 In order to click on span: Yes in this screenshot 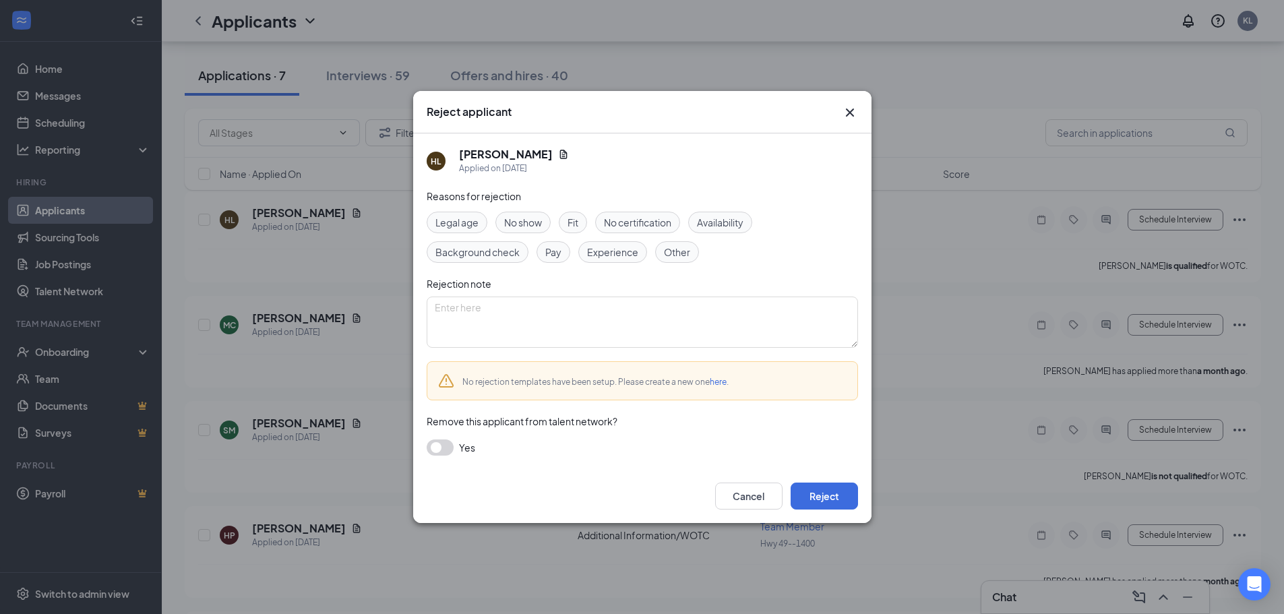, I will do `click(467, 447)`.